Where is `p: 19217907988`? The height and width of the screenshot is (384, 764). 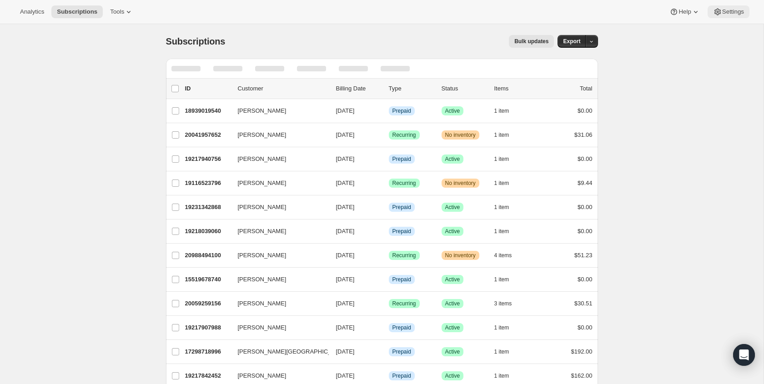 p: 19217907988 is located at coordinates (208, 328).